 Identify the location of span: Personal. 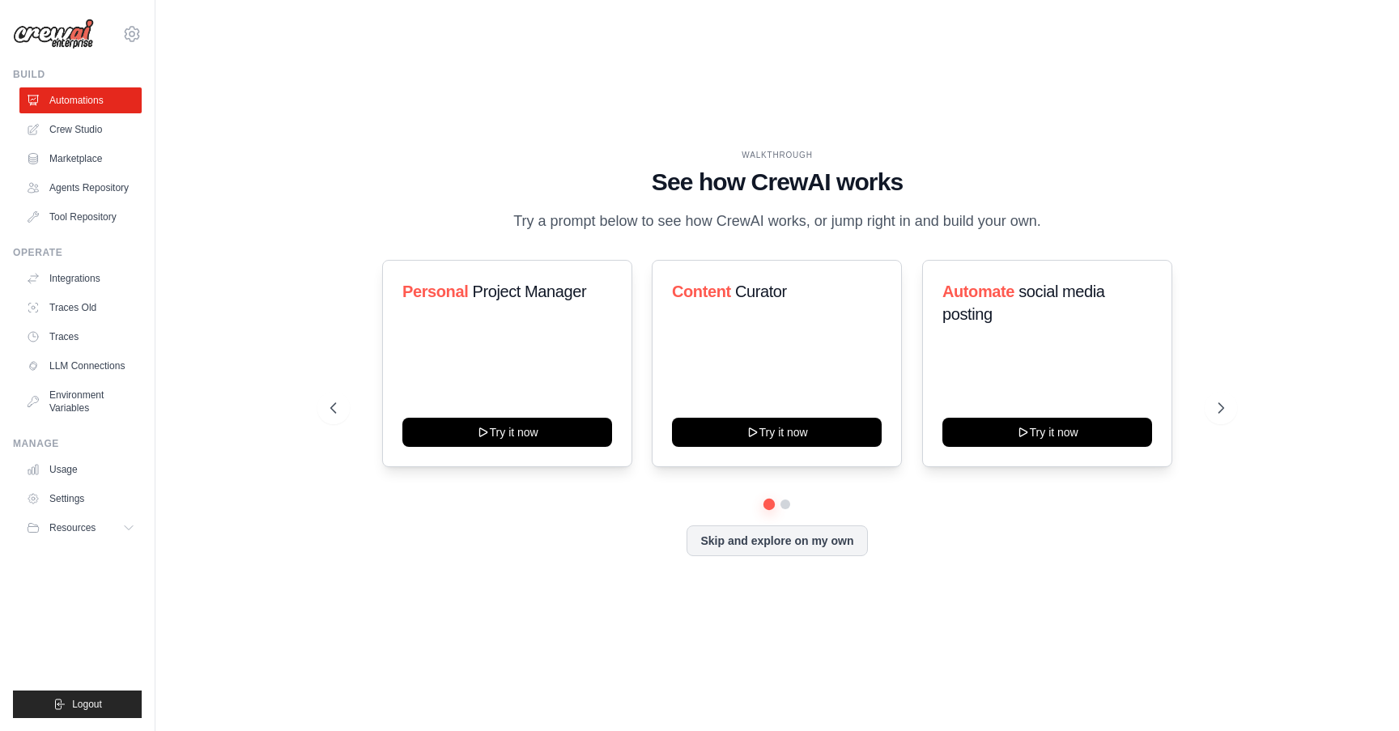
(435, 292).